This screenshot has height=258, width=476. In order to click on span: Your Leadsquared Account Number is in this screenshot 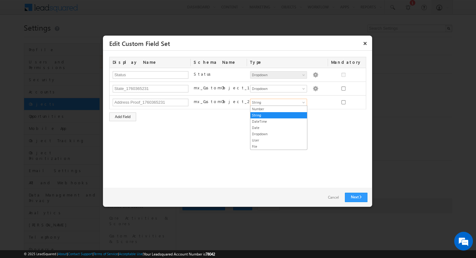, I will do `click(179, 254)`.